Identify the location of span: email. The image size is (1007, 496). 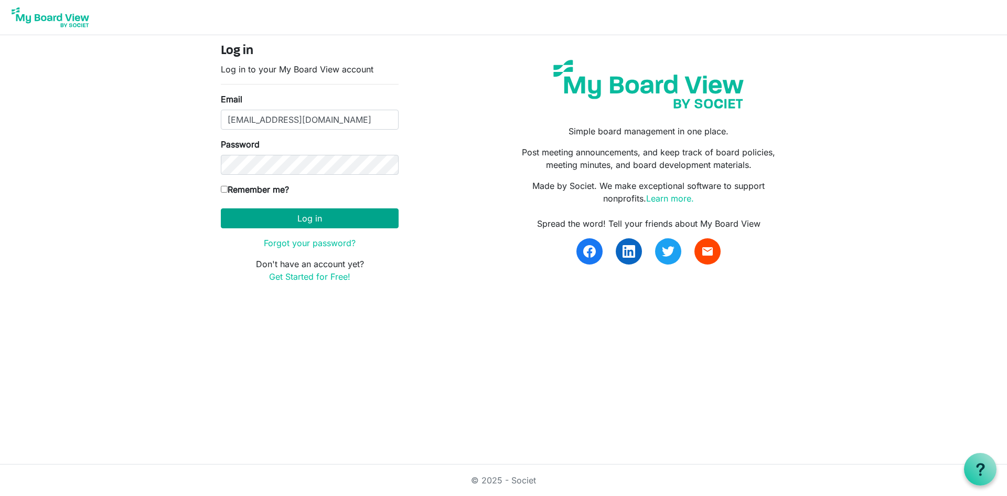
(708, 251).